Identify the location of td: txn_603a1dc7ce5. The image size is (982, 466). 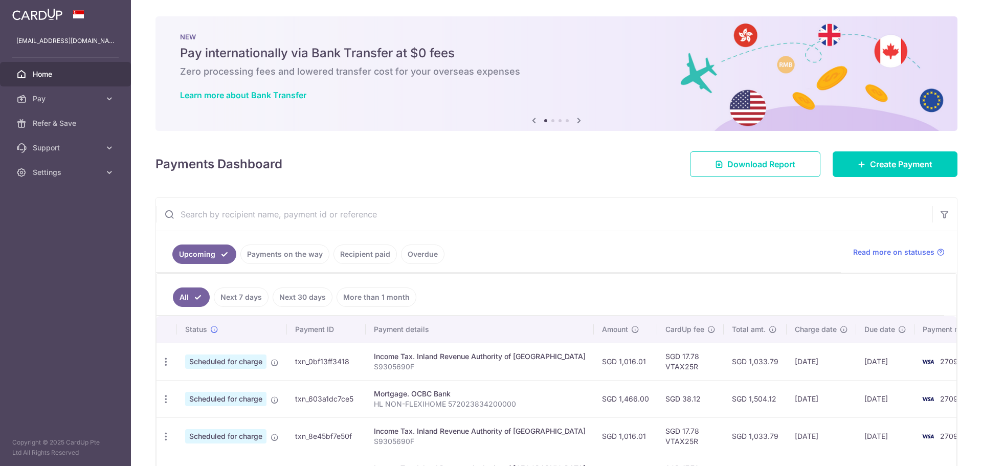
(326, 399).